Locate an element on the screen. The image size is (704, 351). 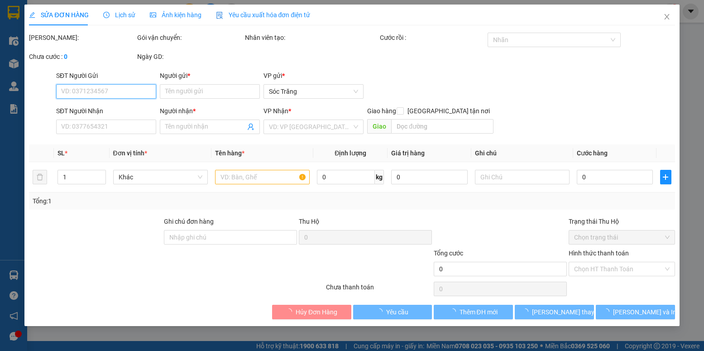
span: close is located at coordinates (667, 17).